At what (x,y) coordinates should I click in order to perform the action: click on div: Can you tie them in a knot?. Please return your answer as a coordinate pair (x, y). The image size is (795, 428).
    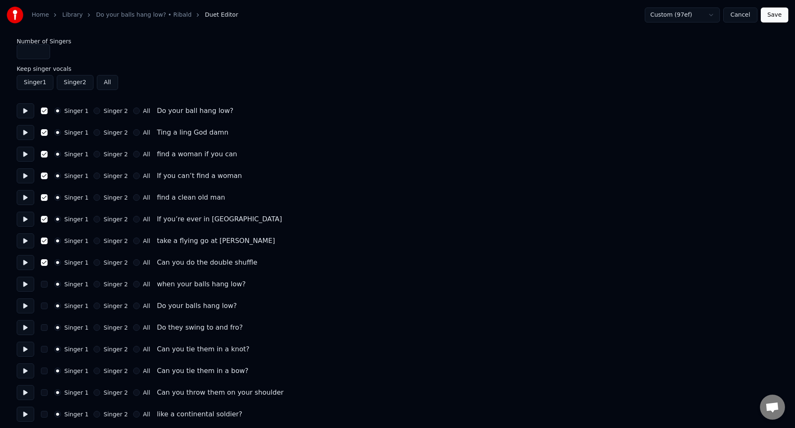
    Looking at the image, I should click on (203, 350).